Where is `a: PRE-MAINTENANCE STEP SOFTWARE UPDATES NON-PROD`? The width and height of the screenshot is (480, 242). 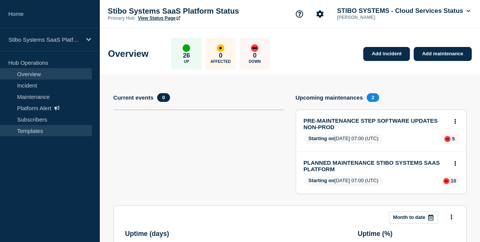
a: PRE-MAINTENANCE STEP SOFTWARE UPDATES NON-PROD is located at coordinates (375, 124).